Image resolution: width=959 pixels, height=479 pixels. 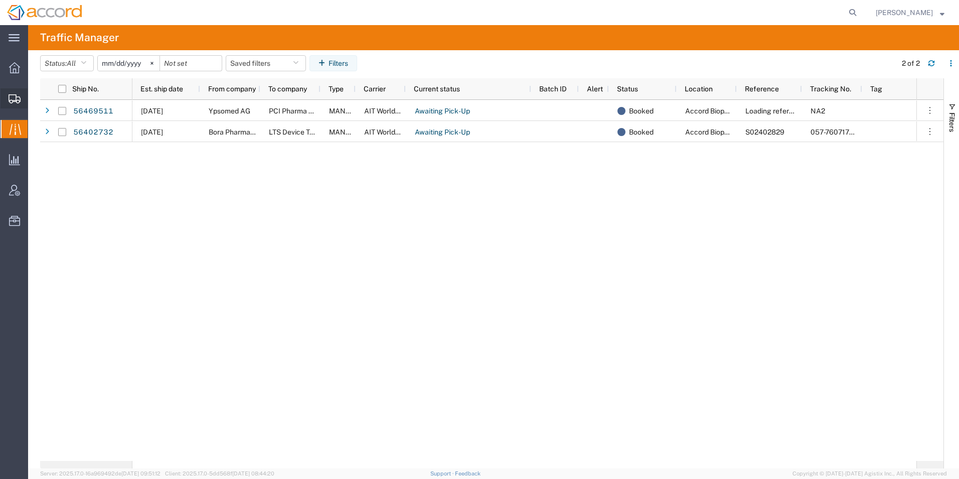 What do you see at coordinates (93, 111) in the screenshot?
I see `a: 56469511` at bounding box center [93, 111].